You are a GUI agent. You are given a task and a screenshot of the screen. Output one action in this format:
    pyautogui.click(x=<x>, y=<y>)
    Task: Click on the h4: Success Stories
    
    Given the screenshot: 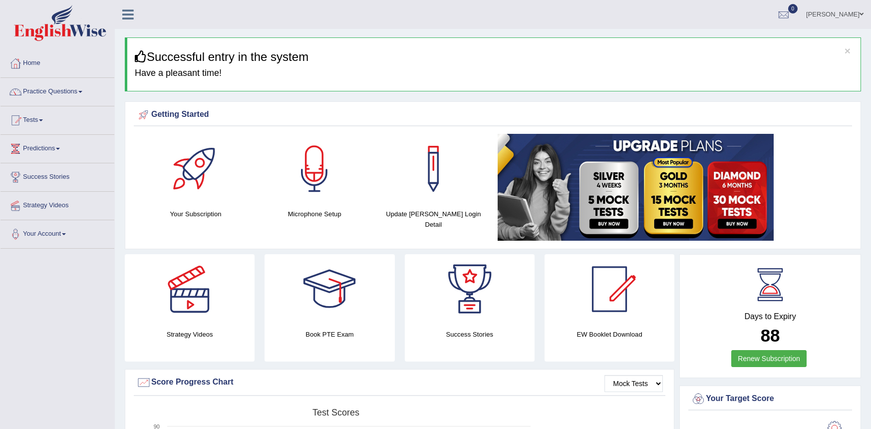 What is the action you would take?
    pyautogui.click(x=470, y=334)
    